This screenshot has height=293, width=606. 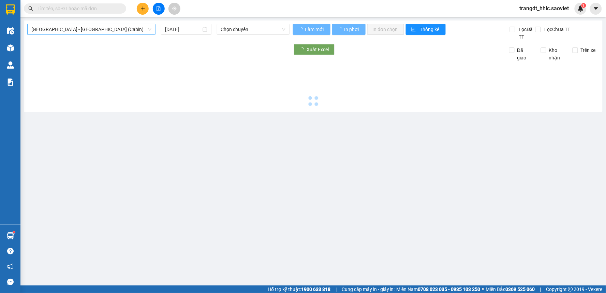 What do you see at coordinates (316, 289) in the screenshot?
I see `strong: 1900 633 818` at bounding box center [316, 289].